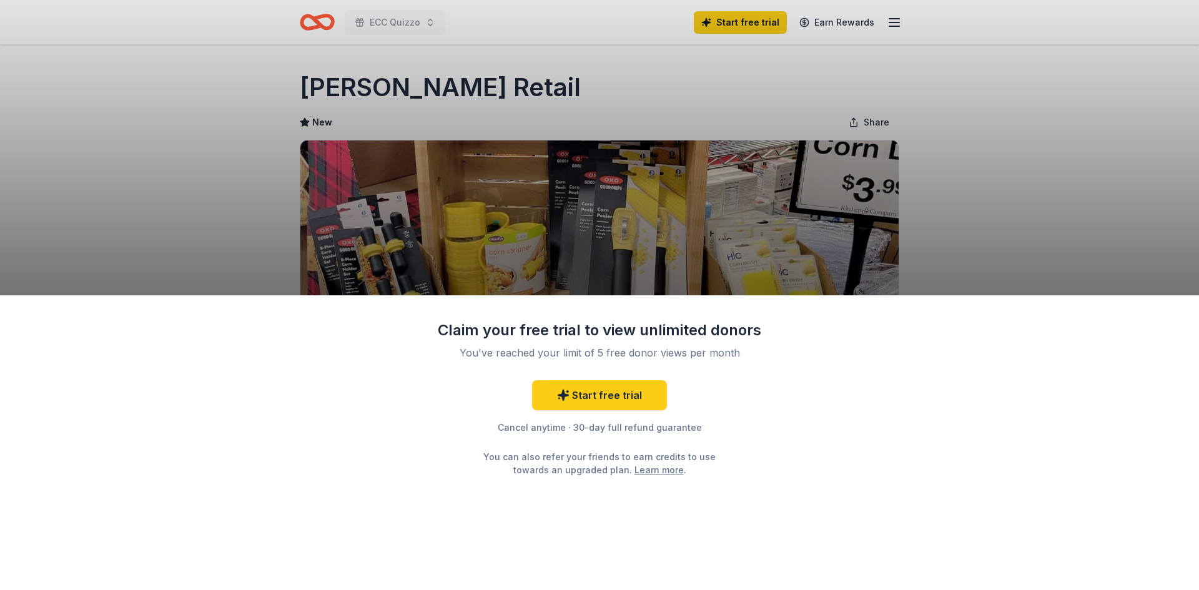 The width and height of the screenshot is (1199, 590). Describe the element at coordinates (599, 330) in the screenshot. I see `div: Claim your free trial to view unlimited donors` at that location.